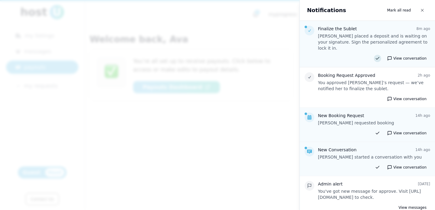 The height and width of the screenshot is (210, 435). Describe the element at coordinates (399, 10) in the screenshot. I see `button: Mark all read` at that location.